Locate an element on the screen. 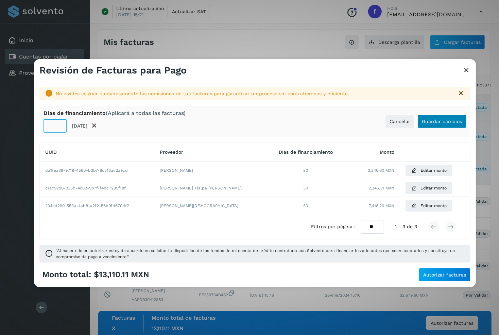 This screenshot has width=499, height=335. span: "Al hacer clic en autorizar estoy de acuerdo en solicitar la disposición de los fondos de mi cuen... is located at coordinates (260, 254).